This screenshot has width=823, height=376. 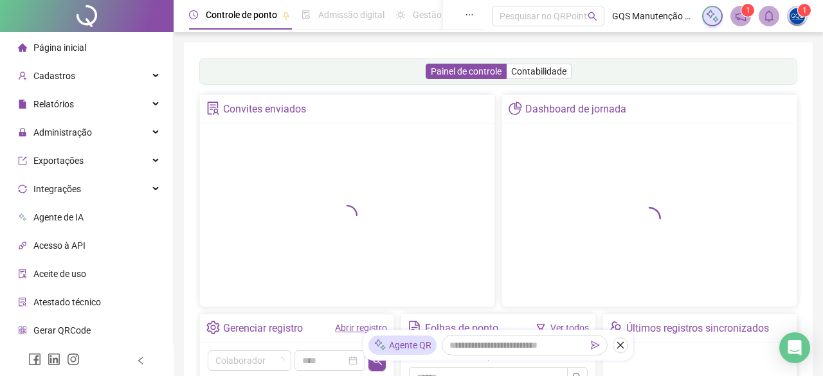 I want to click on span: Página inicial, so click(x=60, y=48).